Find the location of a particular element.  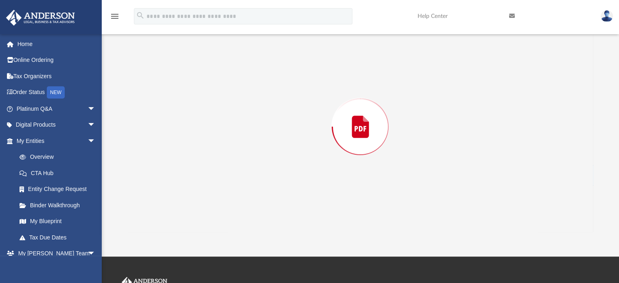

a: Digital Productsarrow_drop_down is located at coordinates (57, 125).